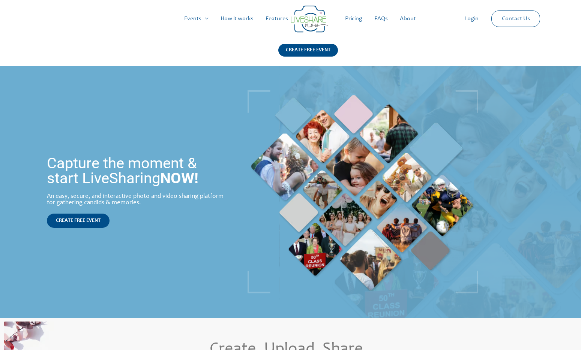  I want to click on h1: Capture the moment & start LiveSharing, so click(139, 171).